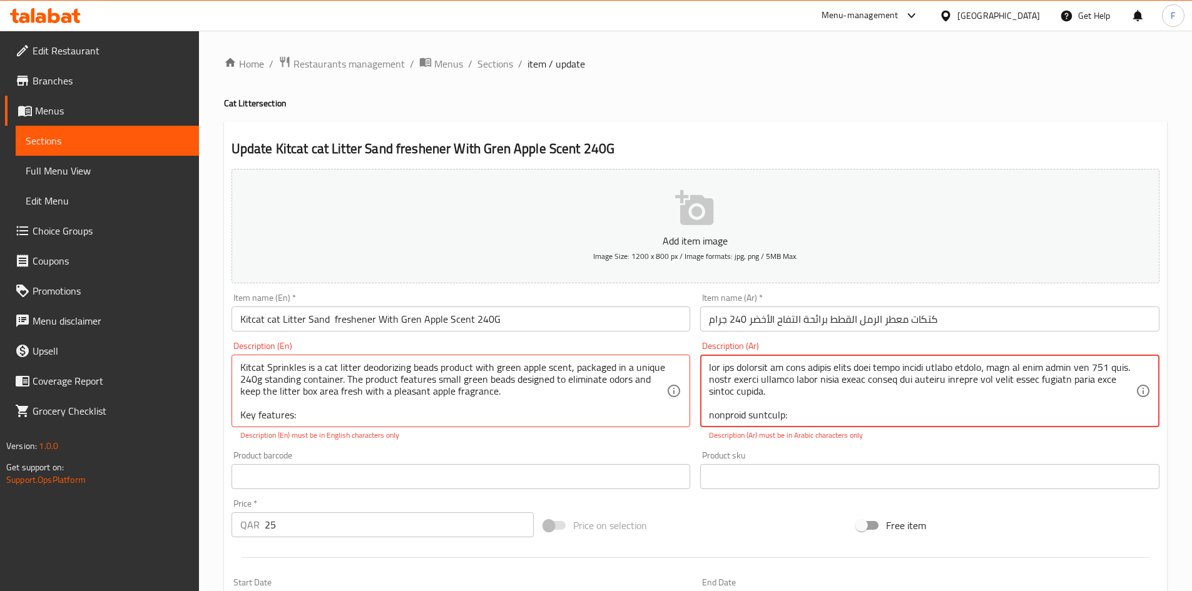 Image resolution: width=1192 pixels, height=591 pixels. I want to click on span: Free item, so click(906, 525).